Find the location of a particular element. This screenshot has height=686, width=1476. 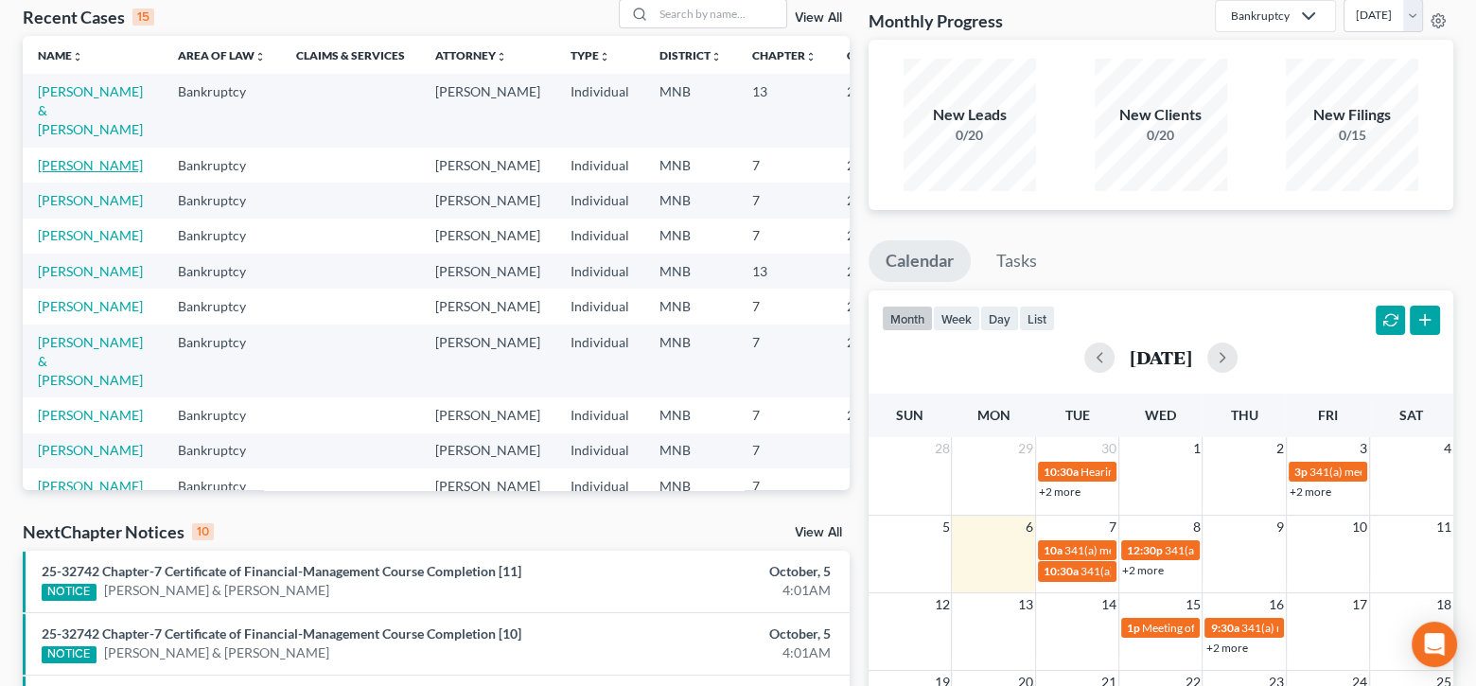

td: 24-32531 is located at coordinates (877, 110).